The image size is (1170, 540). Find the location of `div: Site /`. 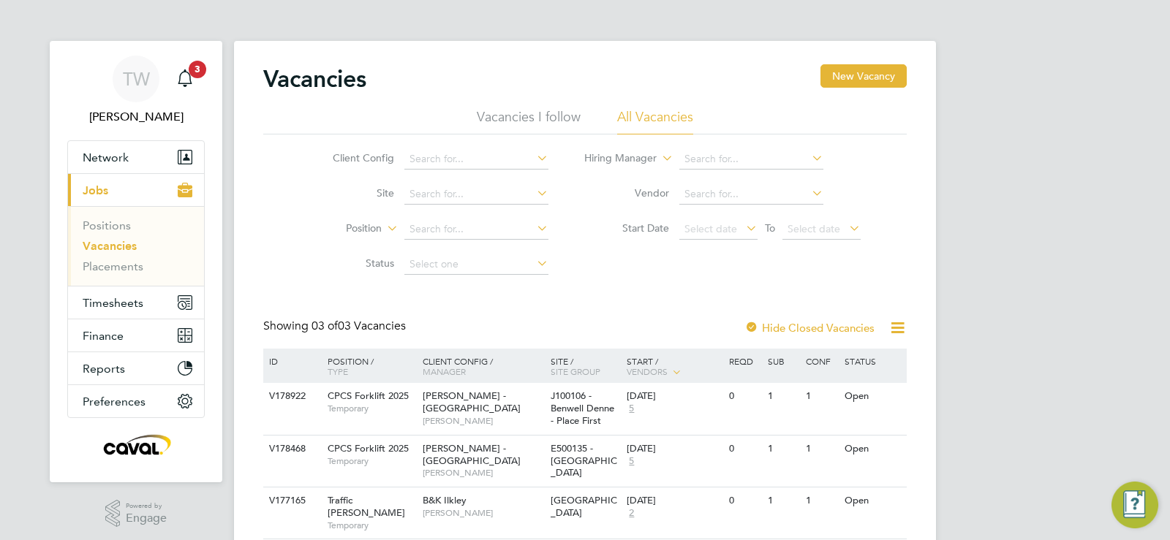

div: Site / is located at coordinates (585, 366).